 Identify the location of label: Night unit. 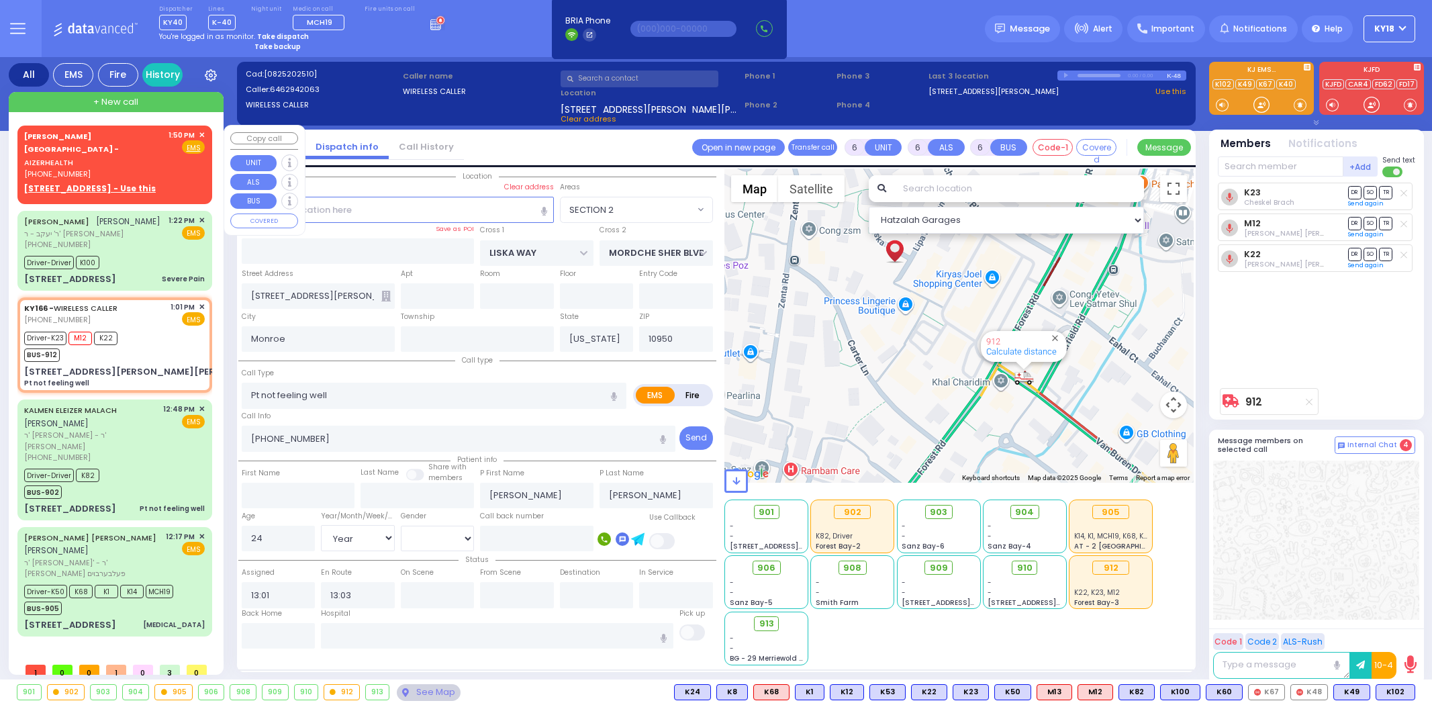
(266, 9).